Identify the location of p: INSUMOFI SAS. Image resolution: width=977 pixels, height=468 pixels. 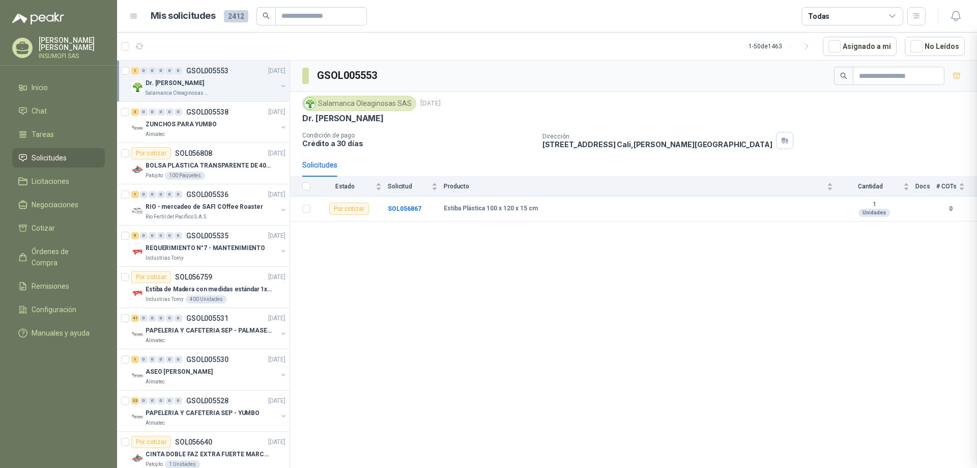
(72, 56).